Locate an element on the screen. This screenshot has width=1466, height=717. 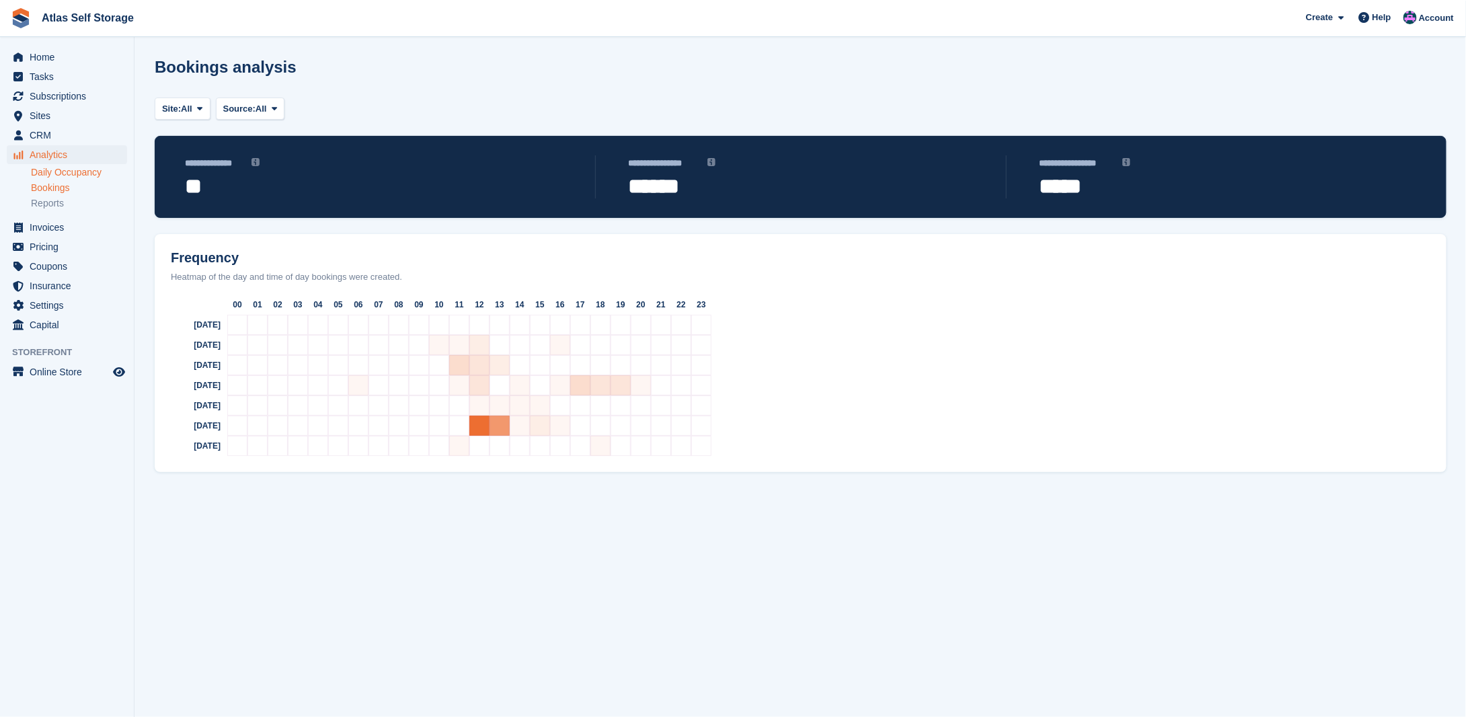
span: Insurance is located at coordinates (70, 286).